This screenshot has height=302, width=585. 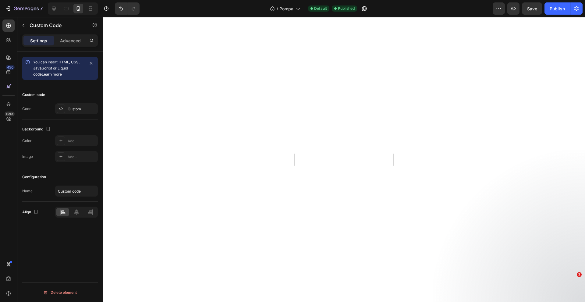 What do you see at coordinates (27, 191) in the screenshot?
I see `div: Name` at bounding box center [27, 191].